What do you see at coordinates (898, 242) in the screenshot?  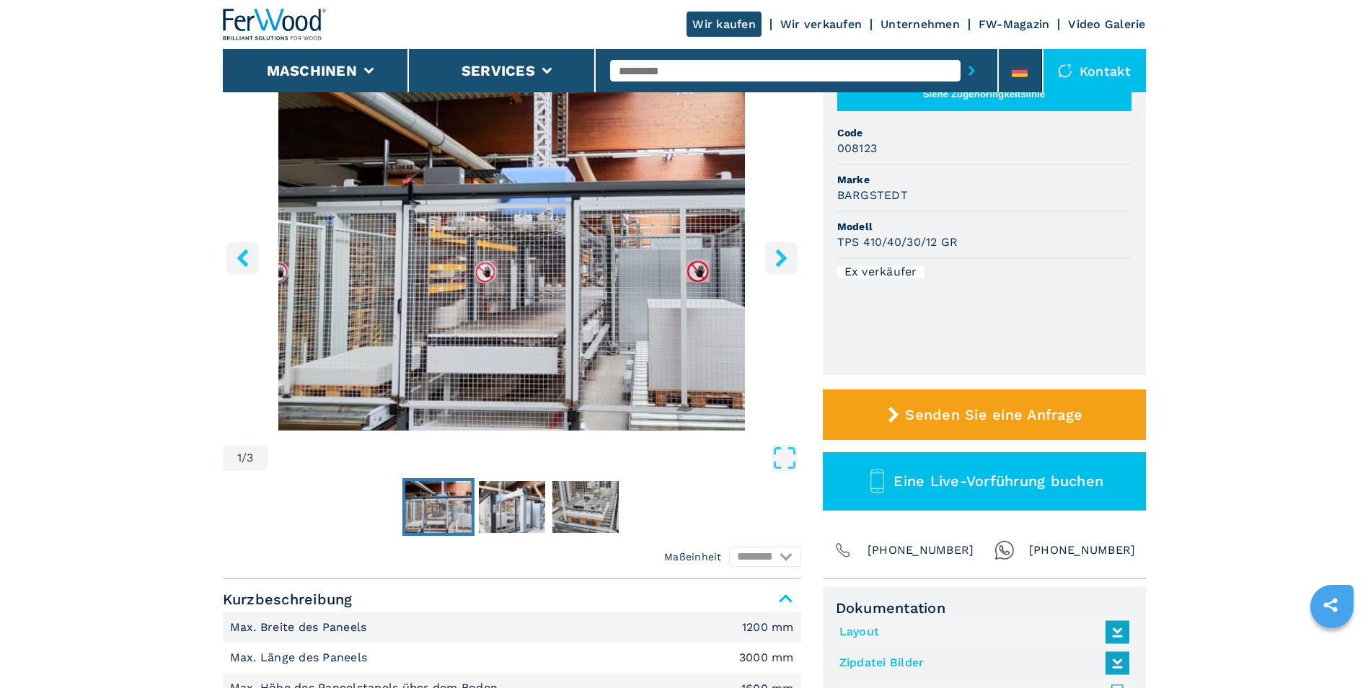 I see `h3: TPS 410/40/30/12 GR` at bounding box center [898, 242].